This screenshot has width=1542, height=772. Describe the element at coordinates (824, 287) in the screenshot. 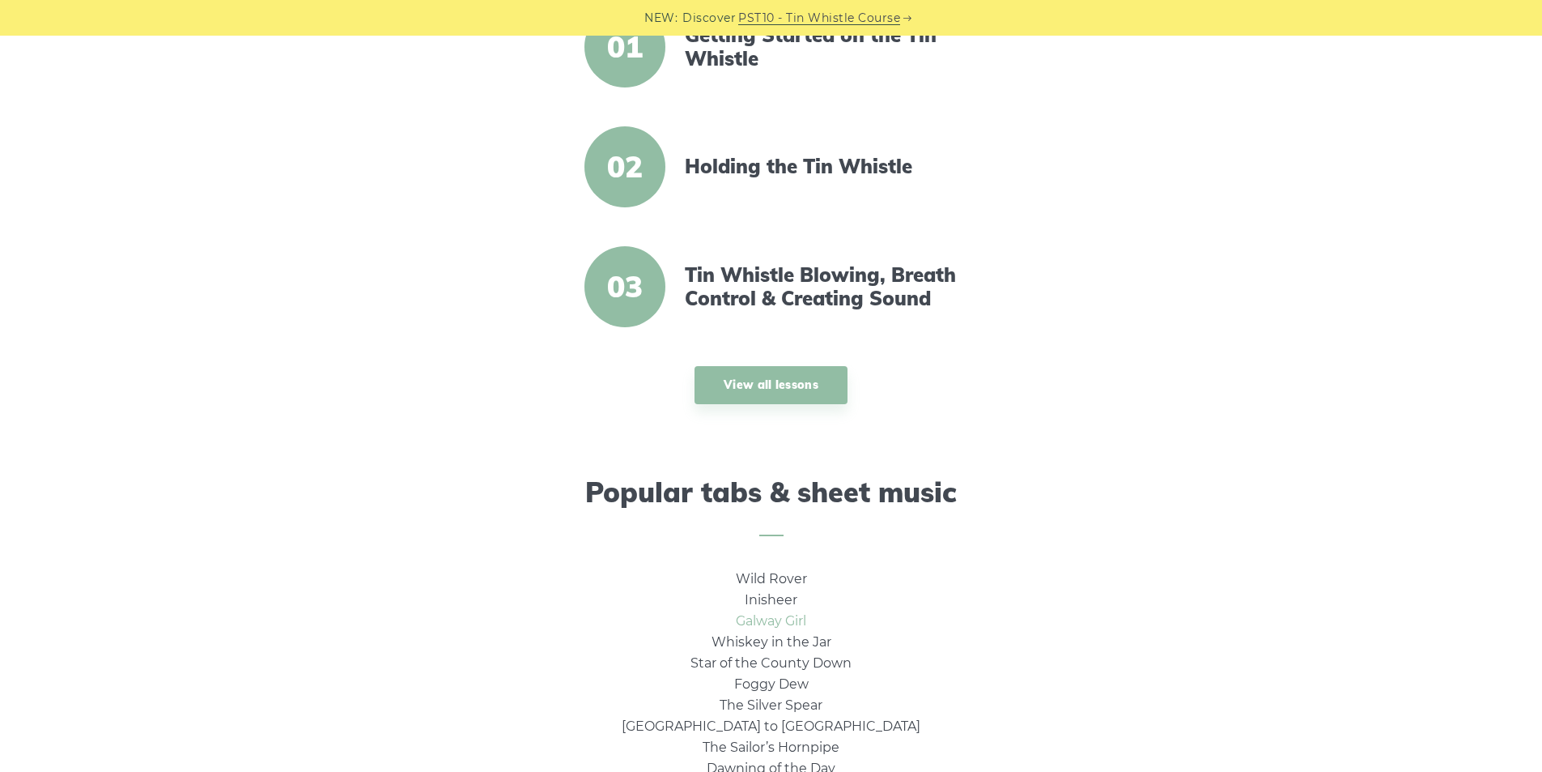

I see `a: Tin Whistle Blowing, Breath Control & Creating Sound` at that location.